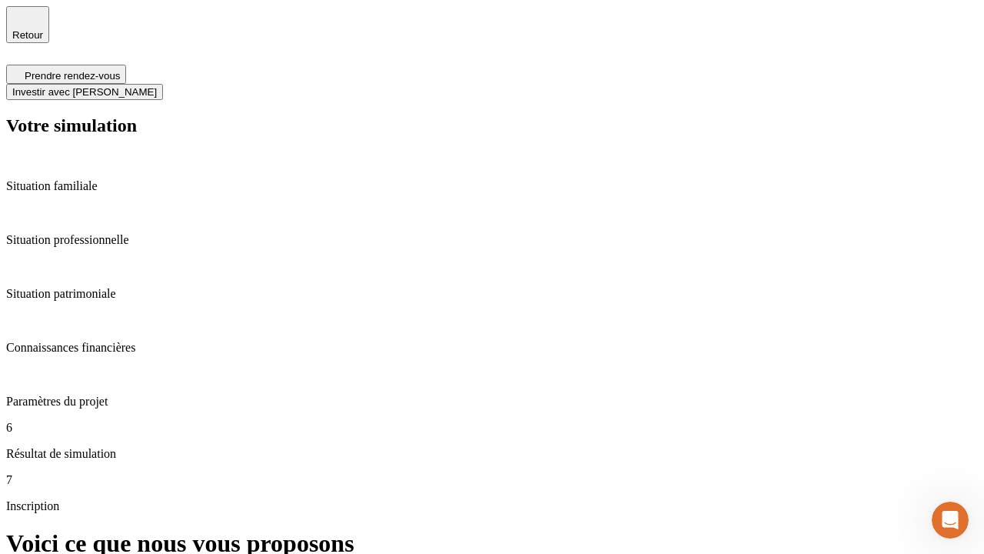 The image size is (984, 554). Describe the element at coordinates (492, 125) in the screenshot. I see `h2: Votre simulation` at that location.